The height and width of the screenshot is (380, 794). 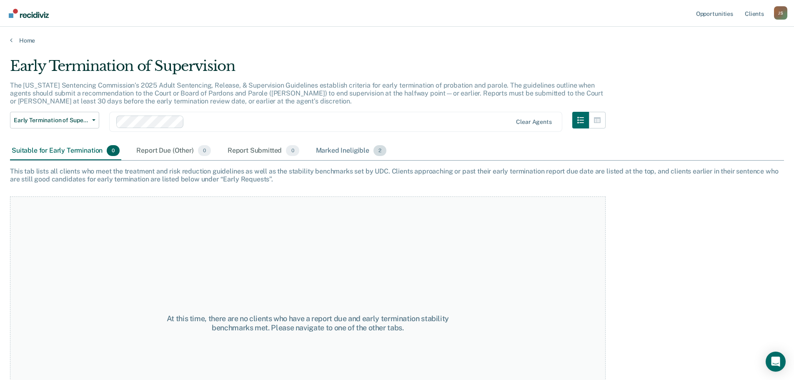 What do you see at coordinates (351, 151) in the screenshot?
I see `div: Marked Ineligible2` at bounding box center [351, 151].